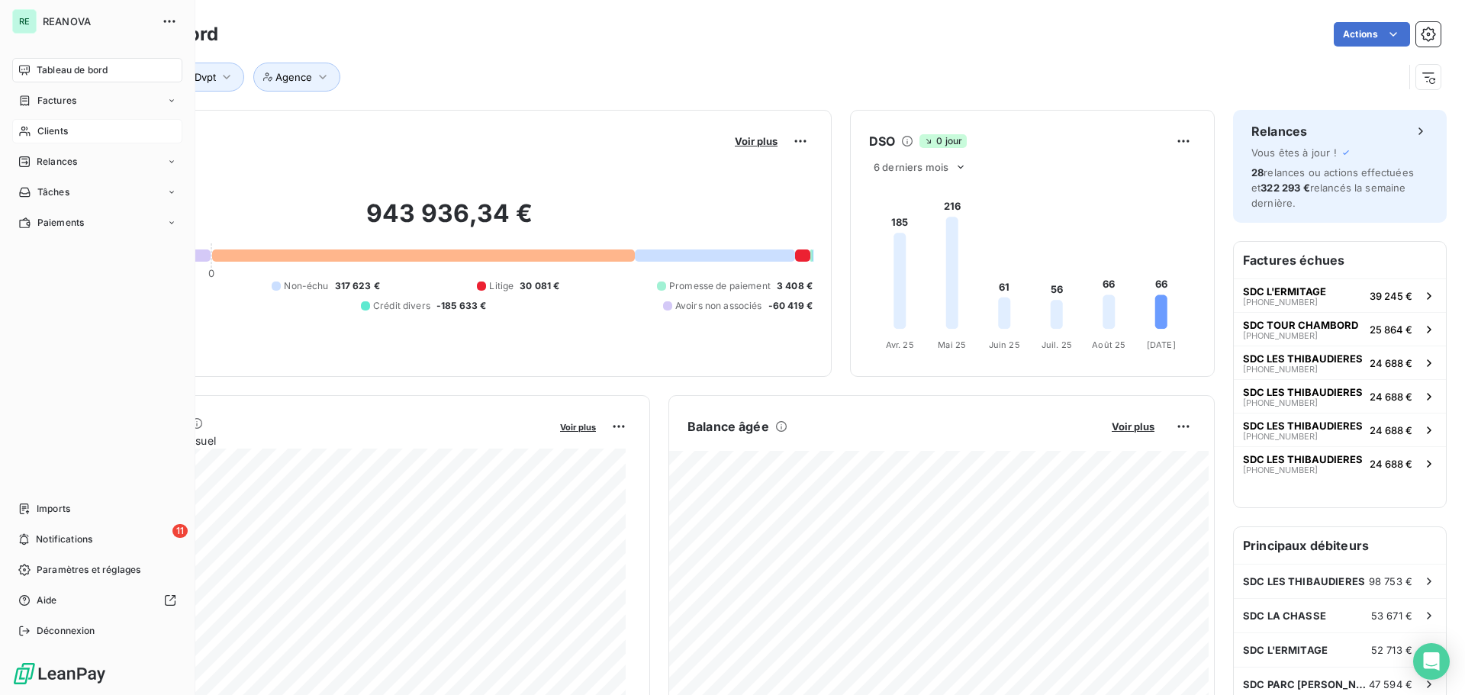  What do you see at coordinates (66, 631) in the screenshot?
I see `span: Déconnexion` at bounding box center [66, 631].